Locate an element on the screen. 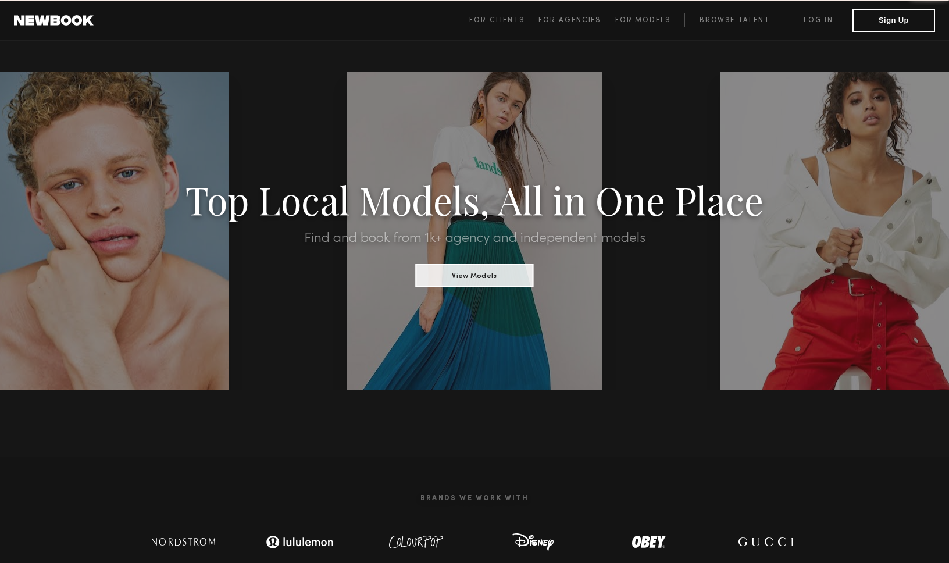 Image resolution: width=949 pixels, height=563 pixels. a: Browse Talent is located at coordinates (734, 20).